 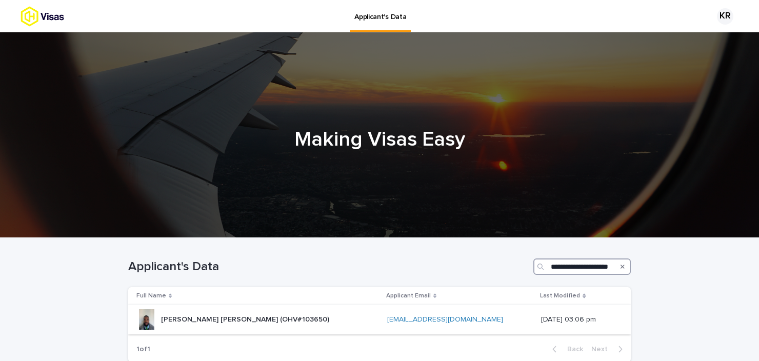 What do you see at coordinates (725, 16) in the screenshot?
I see `div: KR` at bounding box center [725, 16].